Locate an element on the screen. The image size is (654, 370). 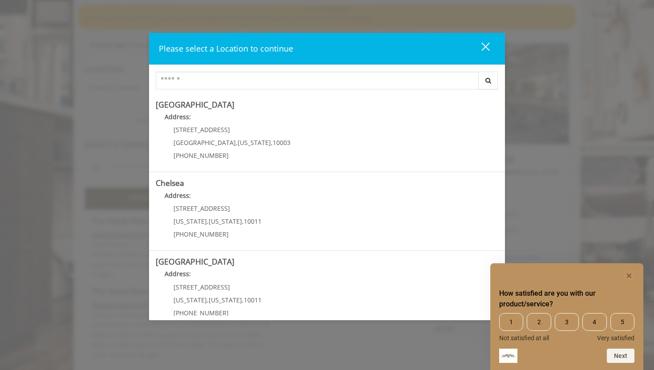
span: 10003 is located at coordinates (282, 142).